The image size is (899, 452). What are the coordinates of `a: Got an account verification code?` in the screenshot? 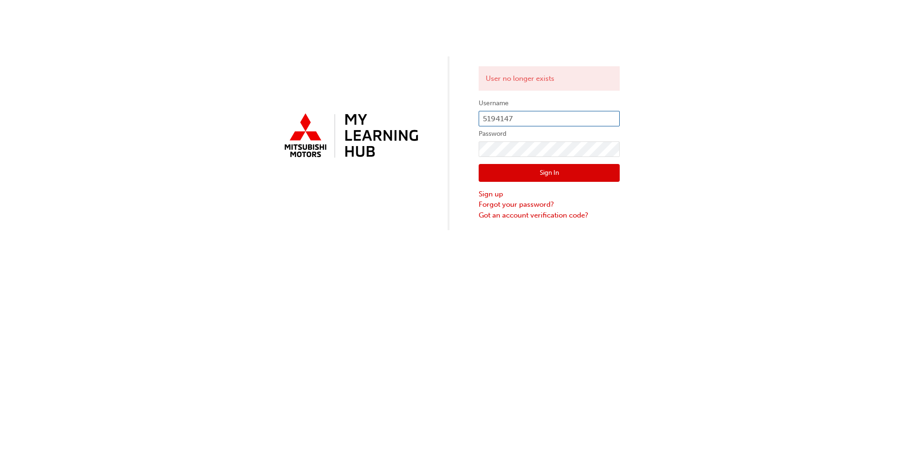 It's located at (549, 215).